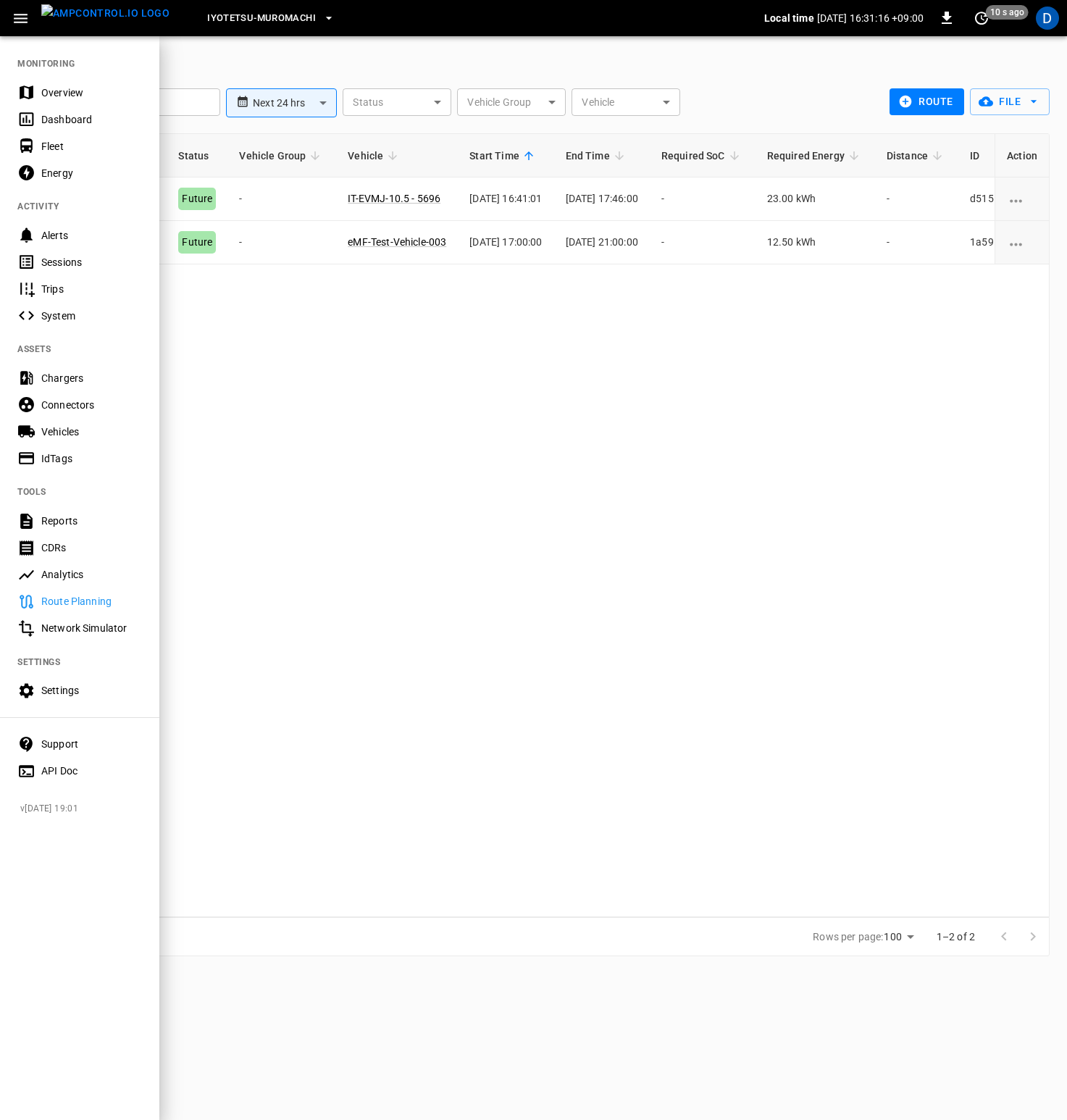  Describe the element at coordinates (91, 459) in the screenshot. I see `div: IdTags` at that location.